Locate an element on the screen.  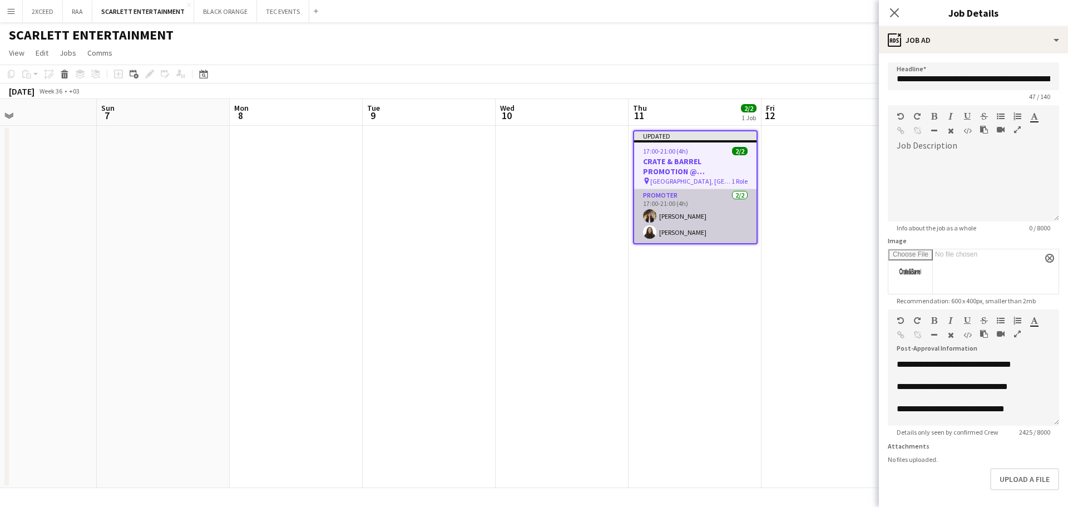
span: 0 / 8000 is located at coordinates (1039, 227).